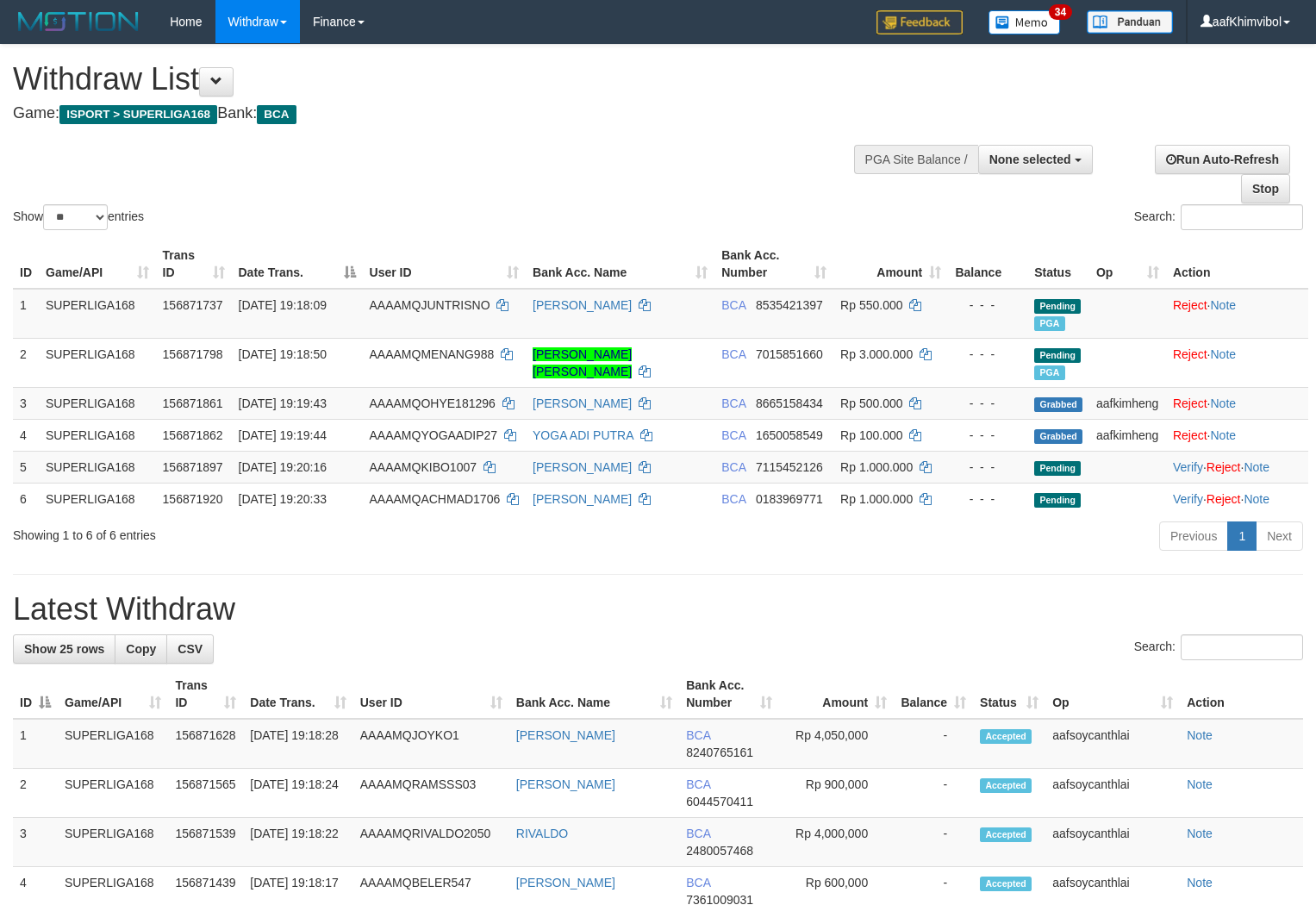  What do you see at coordinates (789, 467) in the screenshot?
I see `span: Copy 7115452126 to clipboard` at bounding box center [789, 467].